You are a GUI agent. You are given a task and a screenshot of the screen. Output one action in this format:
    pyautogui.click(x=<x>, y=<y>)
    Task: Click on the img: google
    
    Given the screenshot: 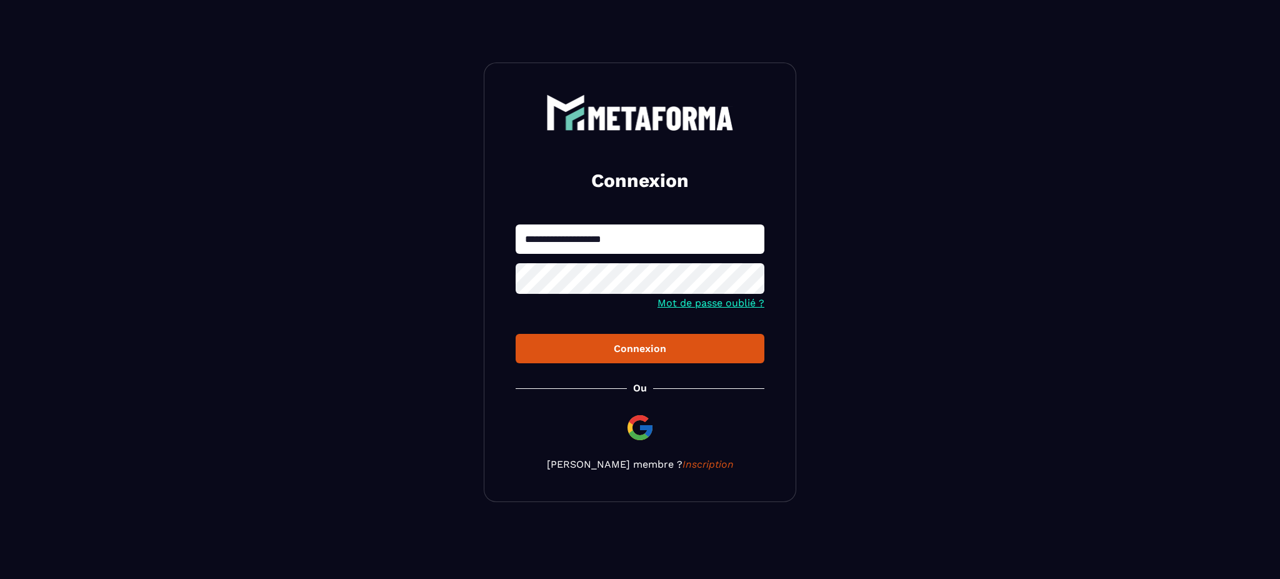 What is the action you would take?
    pyautogui.click(x=640, y=427)
    